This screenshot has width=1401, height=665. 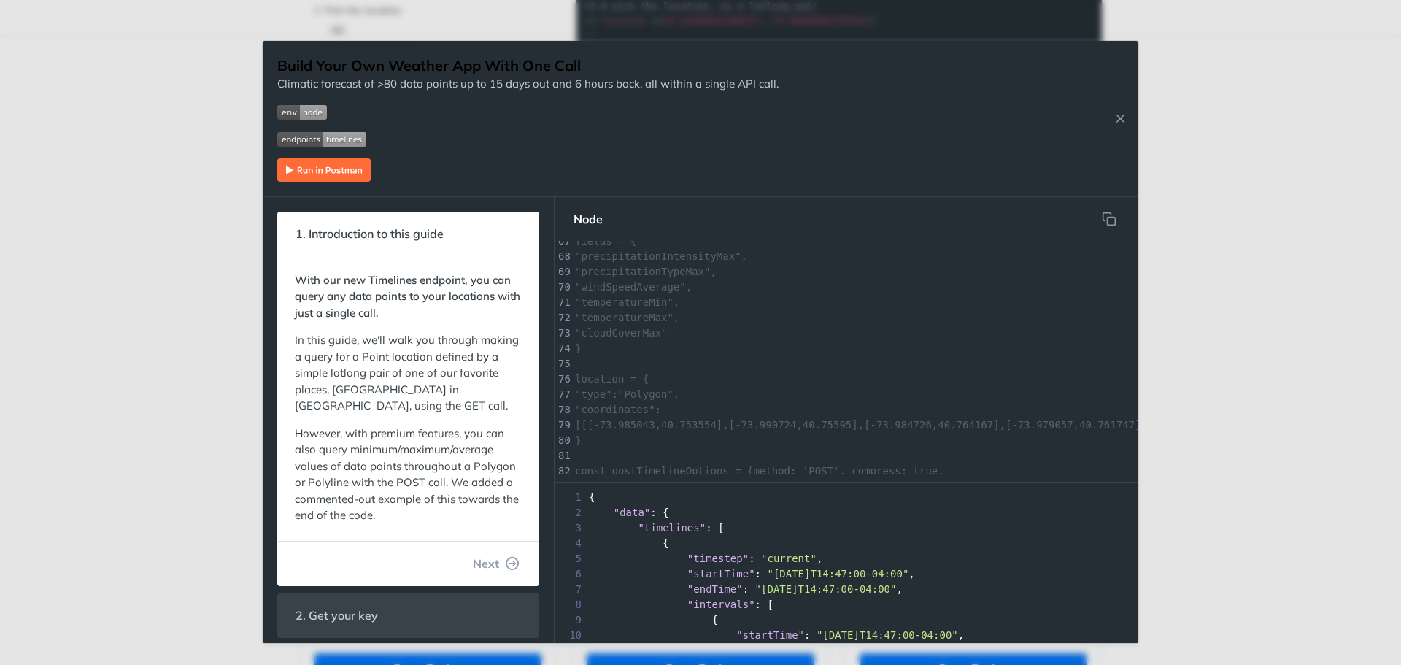 What do you see at coordinates (618, 409) in the screenshot?
I see `span: "coordinates":` at bounding box center [618, 409].